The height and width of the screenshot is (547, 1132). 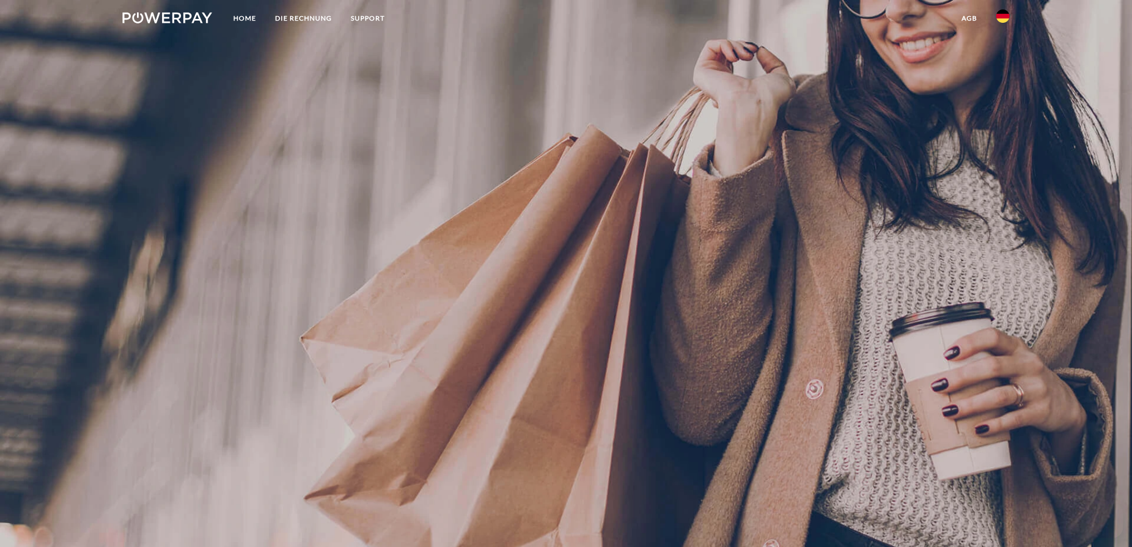 What do you see at coordinates (1003, 16) in the screenshot?
I see `img: de` at bounding box center [1003, 16].